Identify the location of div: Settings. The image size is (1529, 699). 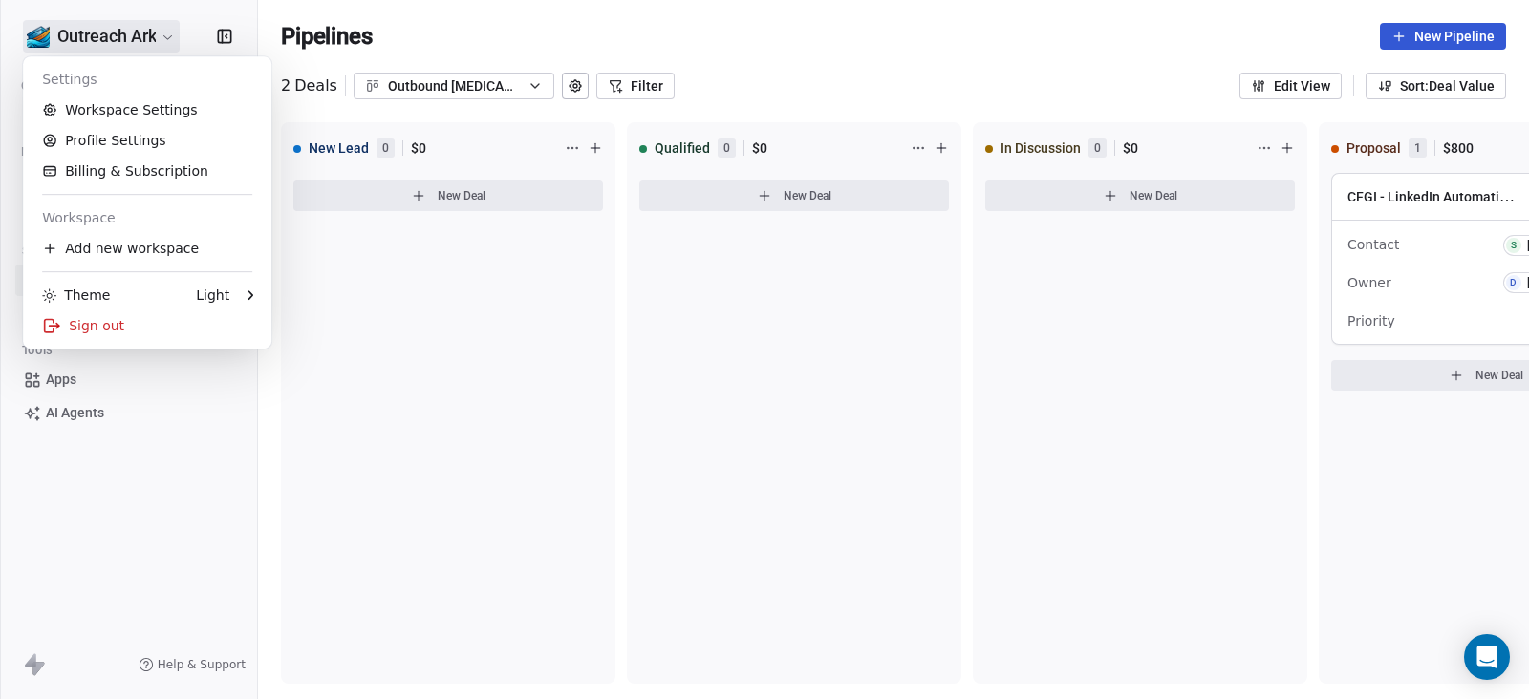
(147, 79).